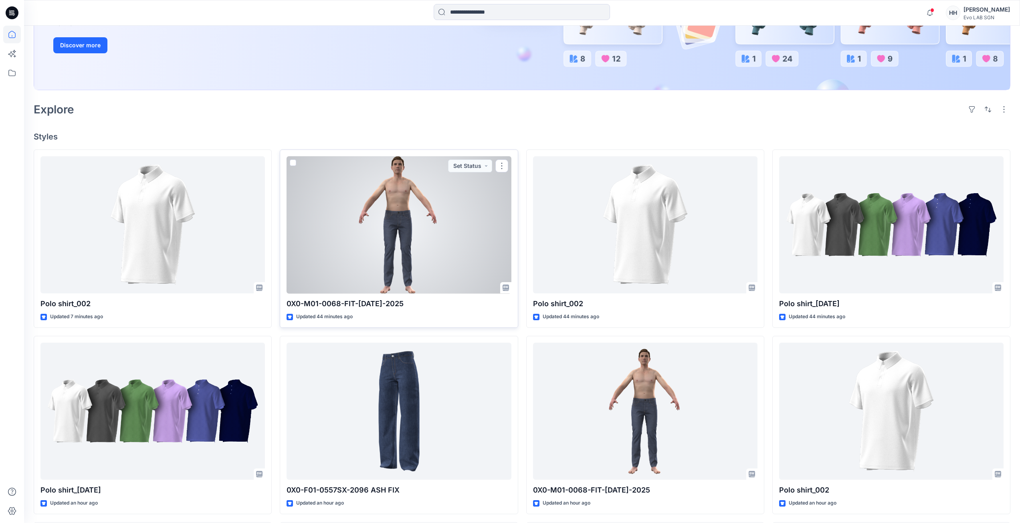 This screenshot has width=1020, height=523. Describe the element at coordinates (77, 317) in the screenshot. I see `p: Updated 7 minutes ago` at that location.